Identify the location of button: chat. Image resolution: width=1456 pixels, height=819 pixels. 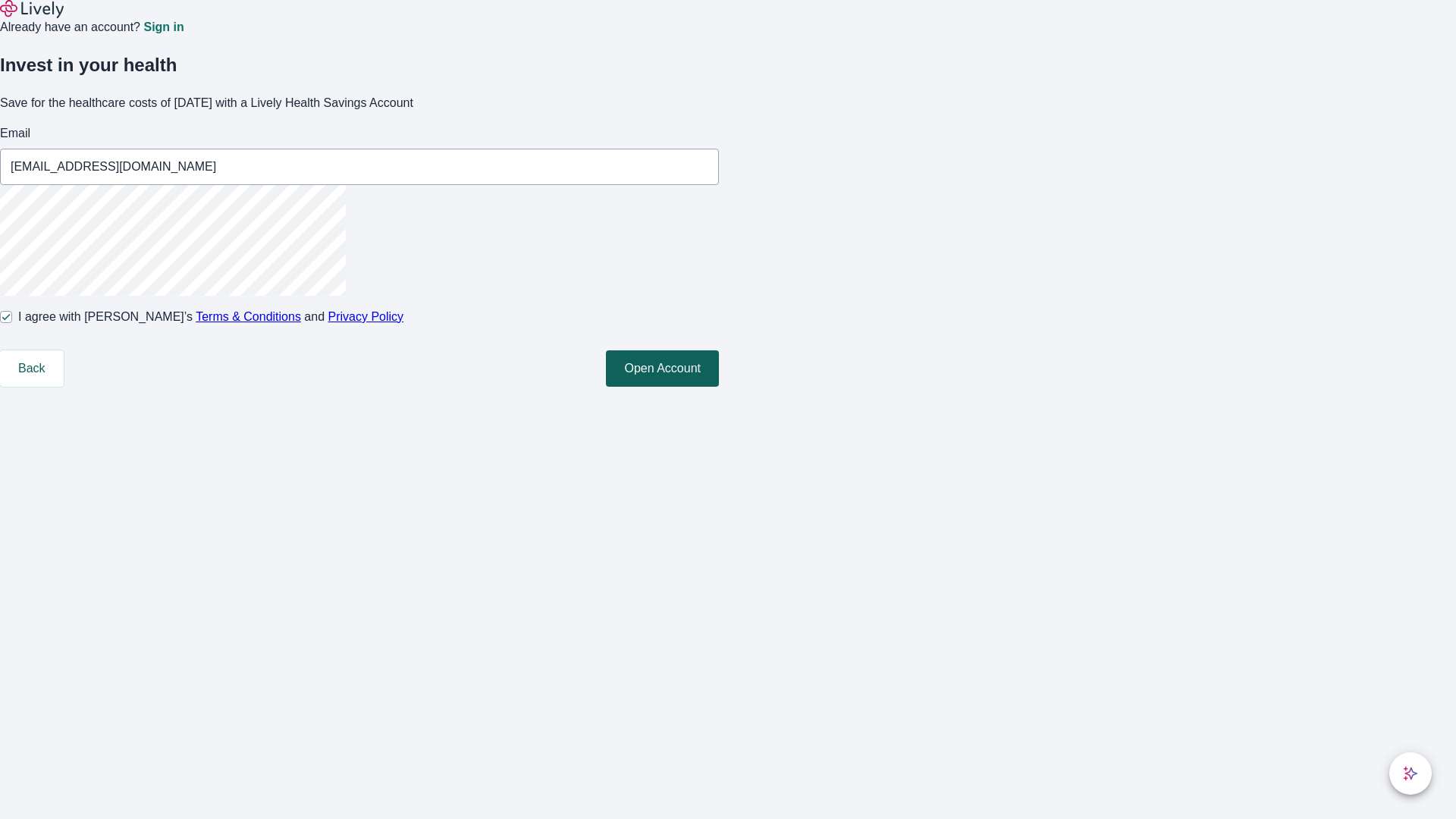
(1410, 773).